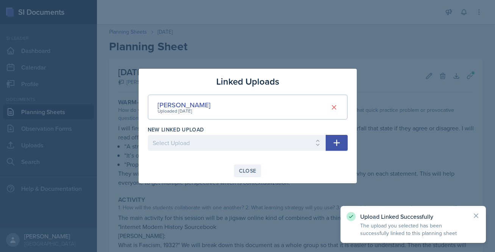  What do you see at coordinates (247, 171) in the screenshot?
I see `div: Close` at bounding box center [247, 171].